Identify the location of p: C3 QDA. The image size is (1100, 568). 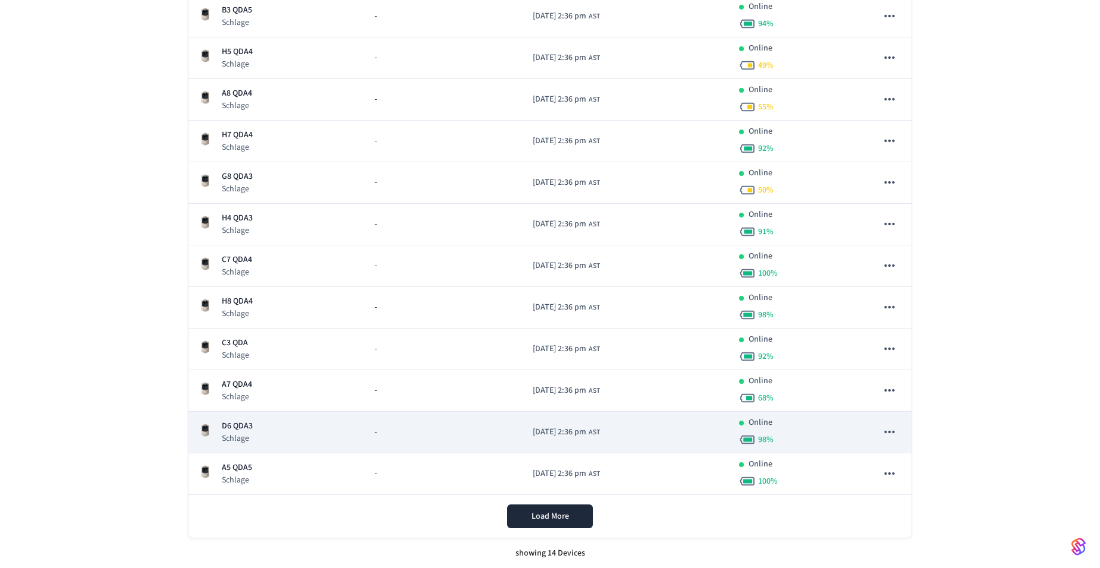
(235, 343).